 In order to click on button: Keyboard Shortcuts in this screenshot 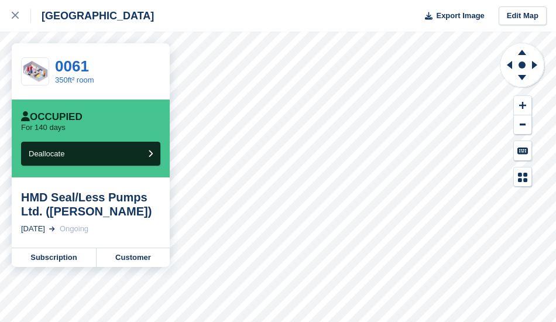, I will do `click(523, 151)`.